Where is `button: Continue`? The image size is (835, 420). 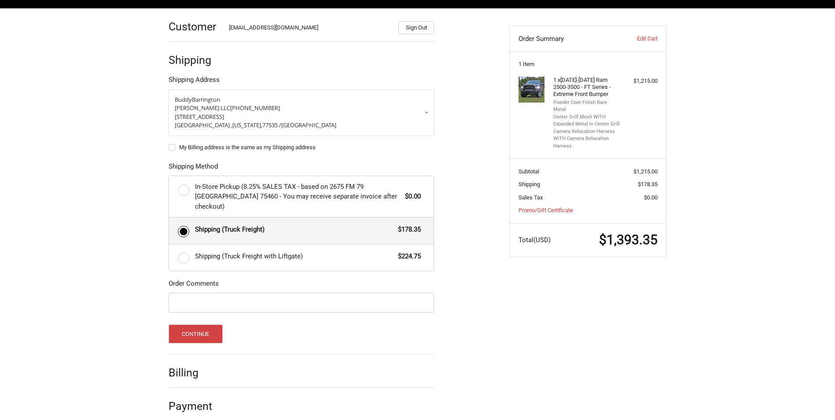
button: Continue is located at coordinates (196, 334).